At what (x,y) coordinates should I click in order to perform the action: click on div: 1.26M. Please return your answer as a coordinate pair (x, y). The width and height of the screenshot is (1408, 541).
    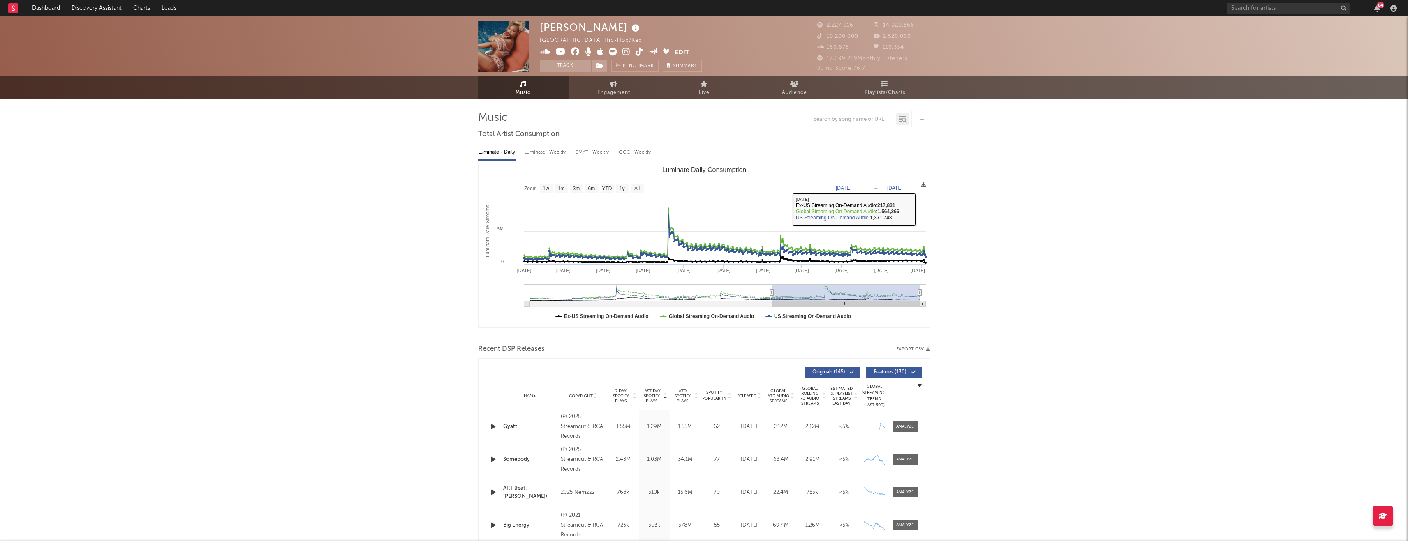
    Looking at the image, I should click on (812, 526).